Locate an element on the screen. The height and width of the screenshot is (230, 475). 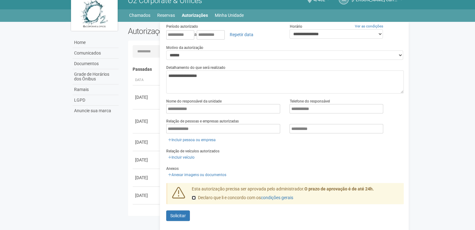
a: Home is located at coordinates (96, 43).